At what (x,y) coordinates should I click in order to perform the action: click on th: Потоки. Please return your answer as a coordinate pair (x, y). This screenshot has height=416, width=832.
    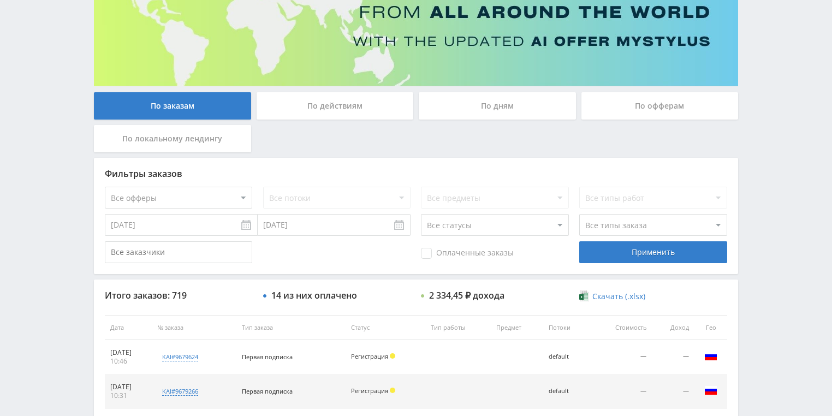
    Looking at the image, I should click on (566, 327).